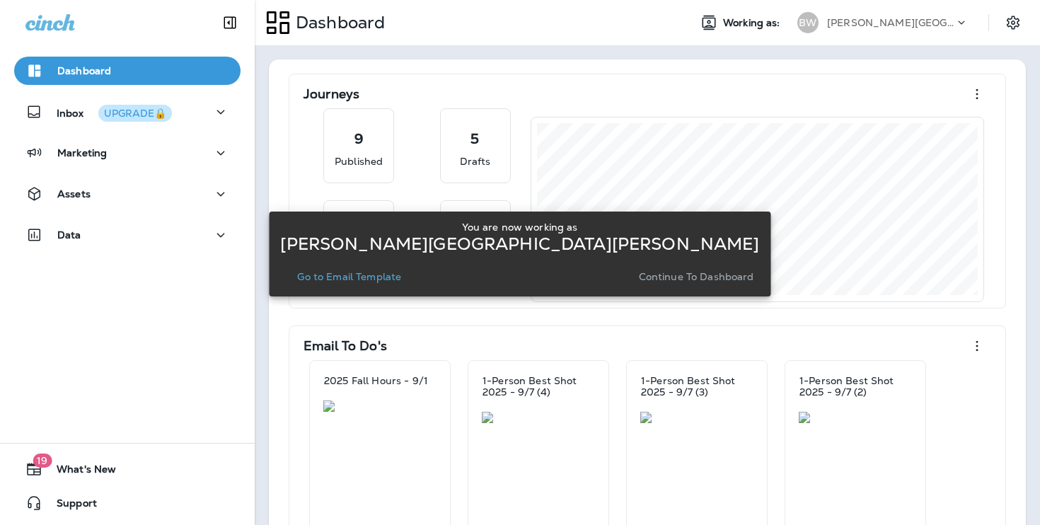 This screenshot has height=525, width=1040. I want to click on button: Collapse Sidebar, so click(230, 23).